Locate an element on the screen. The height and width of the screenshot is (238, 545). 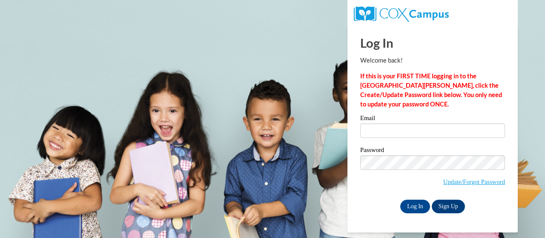
label: Email is located at coordinates (433, 119).